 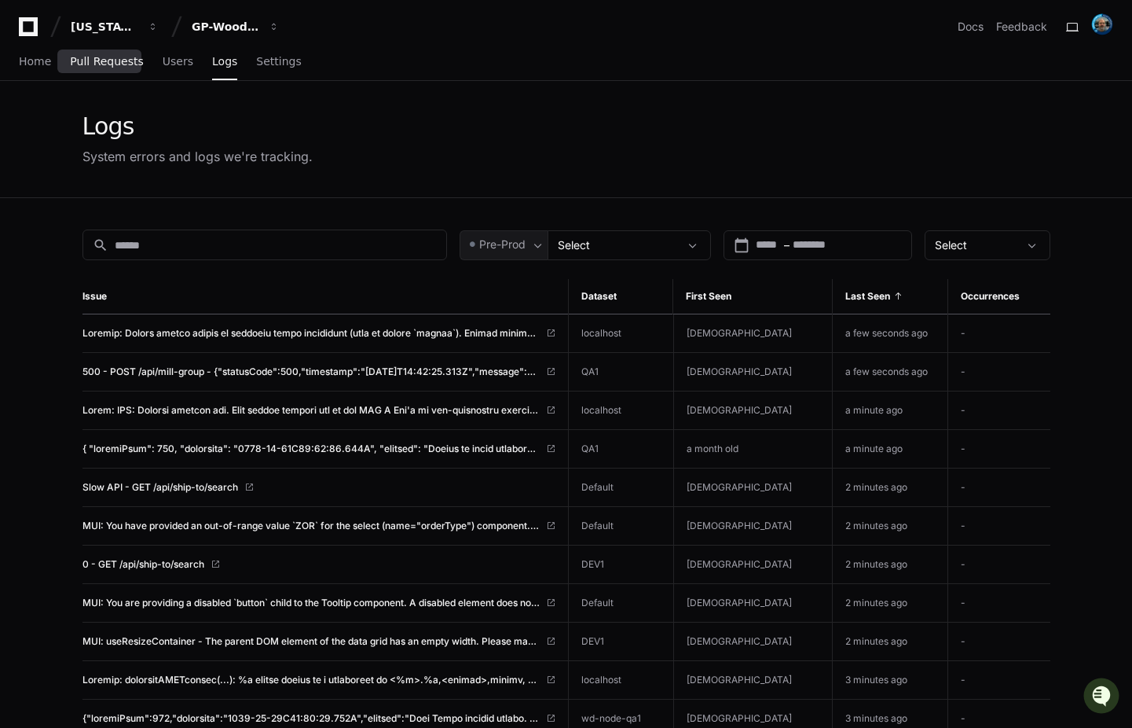 What do you see at coordinates (106, 61) in the screenshot?
I see `span: Pull Requests` at bounding box center [106, 61].